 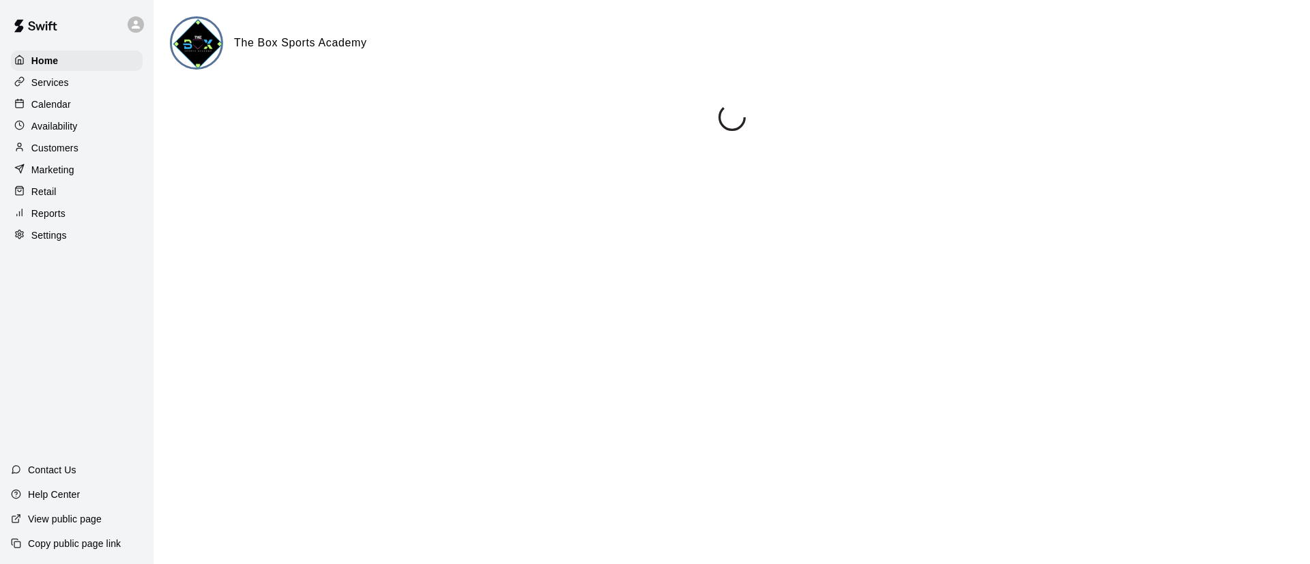 What do you see at coordinates (49, 235) in the screenshot?
I see `p: Settings` at bounding box center [49, 235].